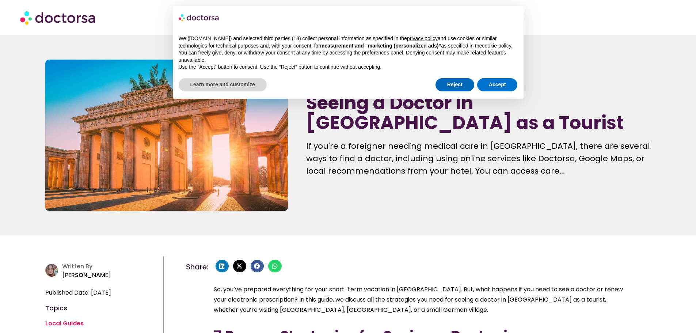  What do you see at coordinates (455, 85) in the screenshot?
I see `button: Reject` at bounding box center [455, 85].